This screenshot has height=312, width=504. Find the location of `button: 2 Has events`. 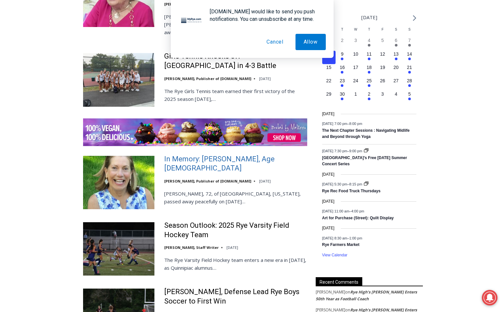

button: 2 Has events is located at coordinates (368, 97).